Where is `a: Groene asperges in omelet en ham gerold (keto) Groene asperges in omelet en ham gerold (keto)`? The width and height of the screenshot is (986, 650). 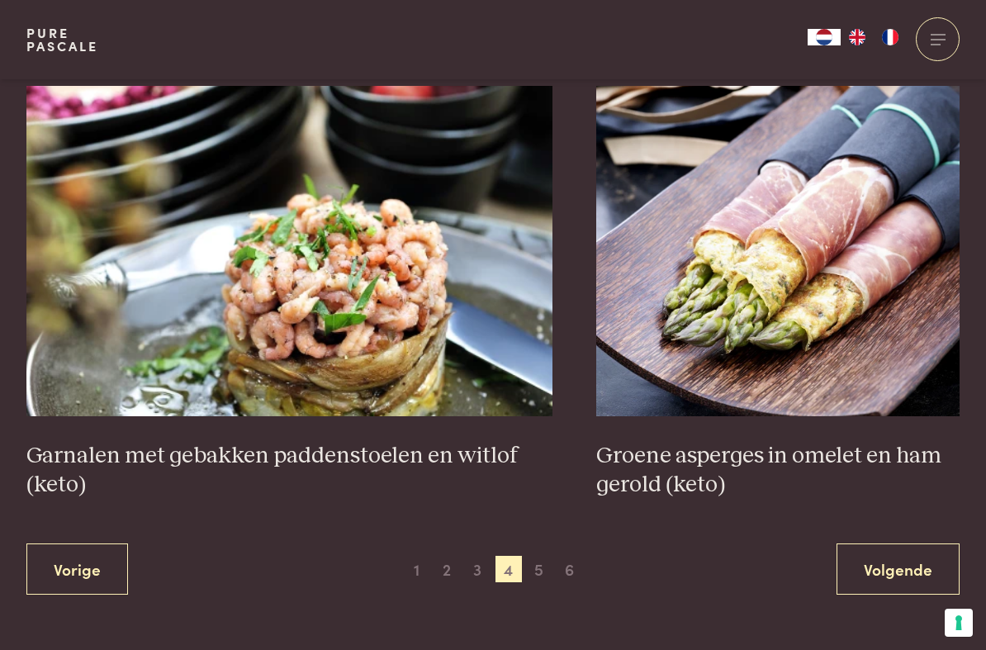
a: Groene asperges in omelet en ham gerold (keto) Groene asperges in omelet en ham gerold (keto) is located at coordinates (778, 292).